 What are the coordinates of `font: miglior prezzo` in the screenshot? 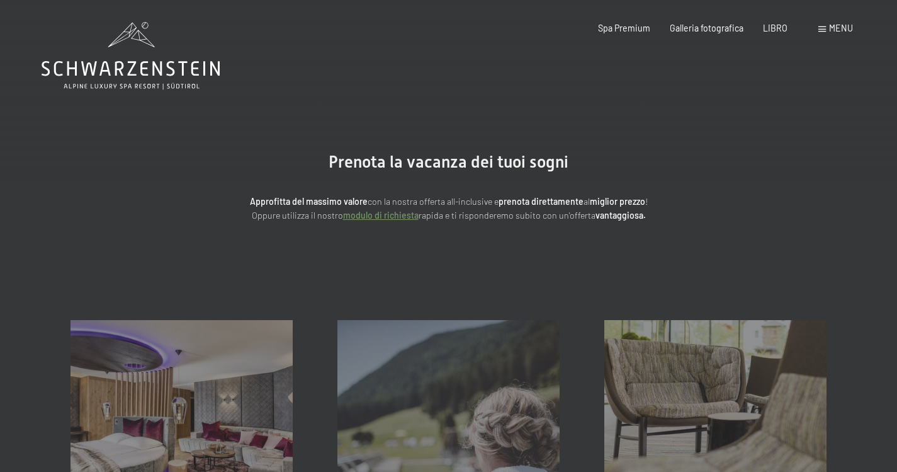 It's located at (618, 201).